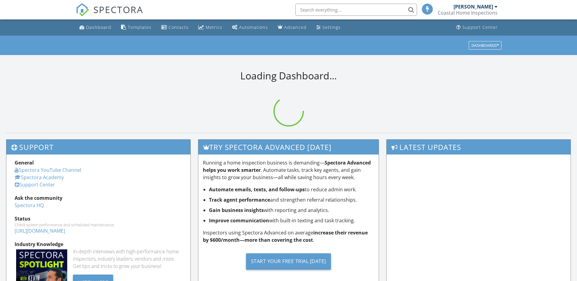 Image resolution: width=577 pixels, height=281 pixels. I want to click on a: Metrics, so click(210, 27).